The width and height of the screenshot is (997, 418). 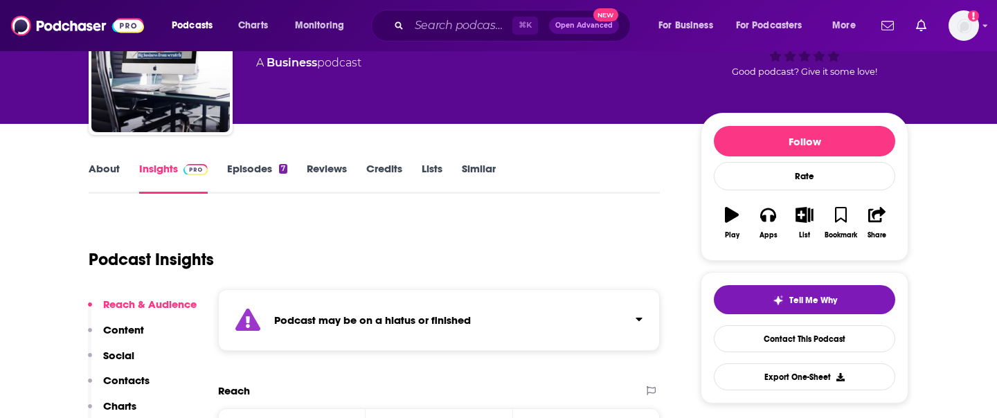 What do you see at coordinates (478, 178) in the screenshot?
I see `a: Similar` at bounding box center [478, 178].